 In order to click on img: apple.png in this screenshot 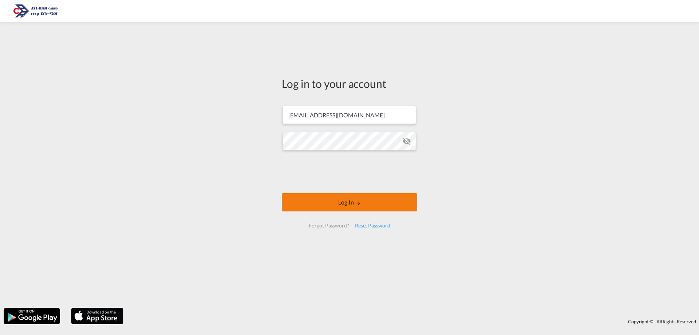, I will do `click(97, 316)`.